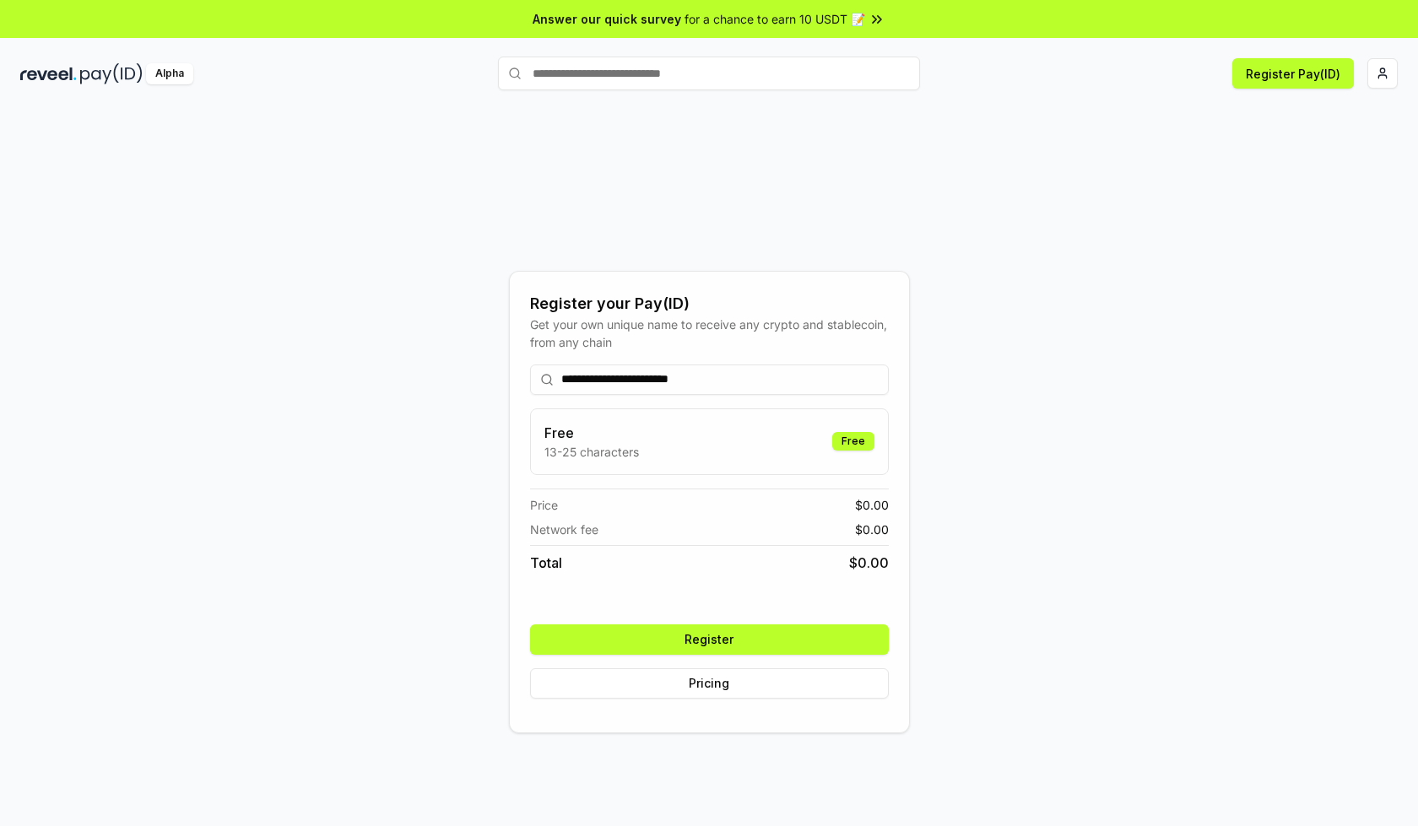 The width and height of the screenshot is (1418, 826). What do you see at coordinates (592, 433) in the screenshot?
I see `h3: Free` at bounding box center [592, 433].